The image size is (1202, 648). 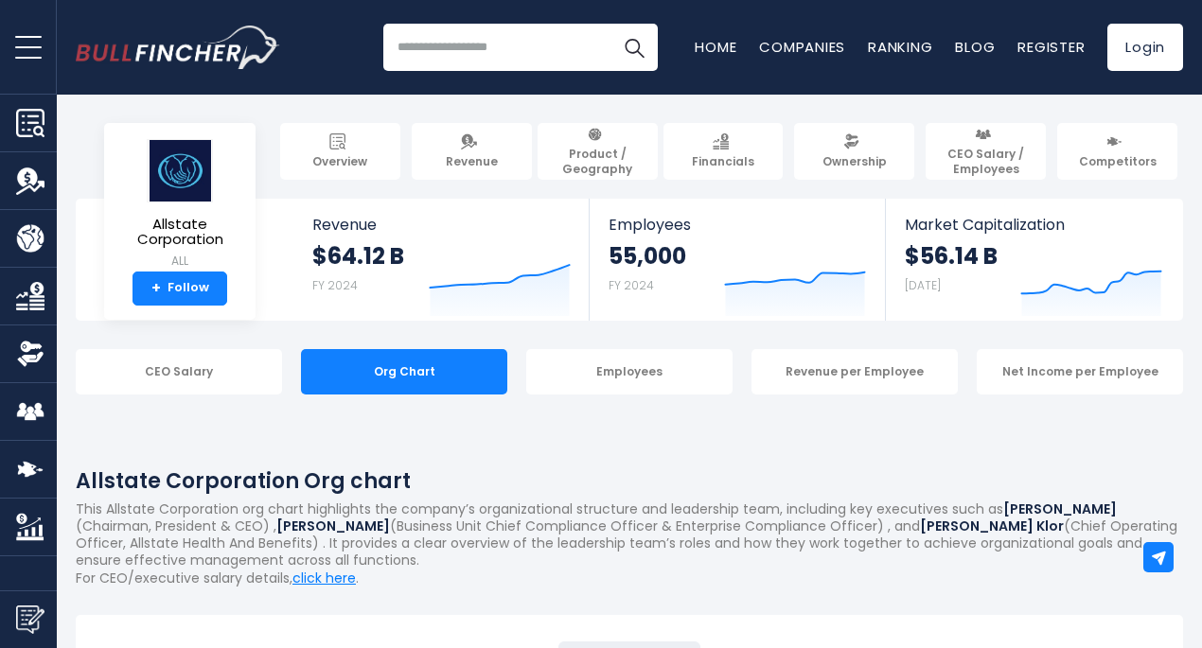 I want to click on strong: $64.12 B, so click(x=358, y=255).